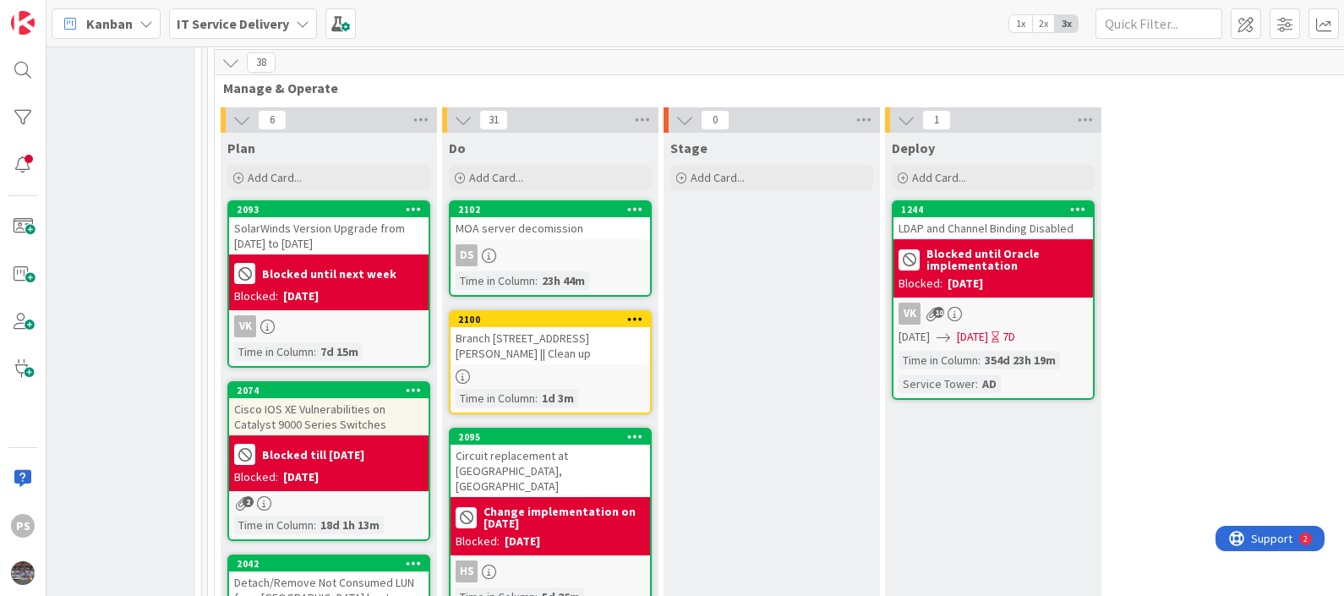  What do you see at coordinates (1066, 24) in the screenshot?
I see `span: 3x` at bounding box center [1066, 24].